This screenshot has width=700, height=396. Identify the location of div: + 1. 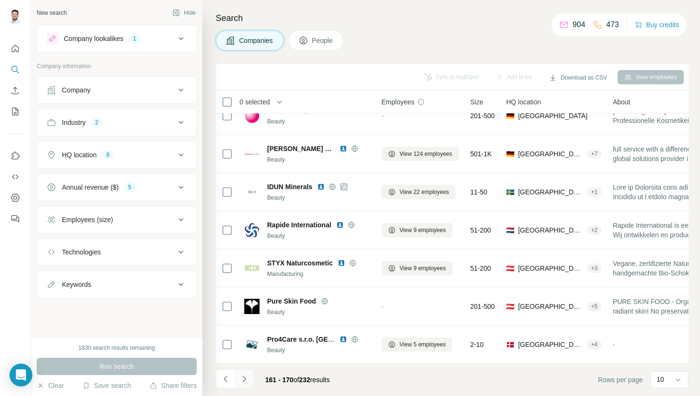
(594, 192).